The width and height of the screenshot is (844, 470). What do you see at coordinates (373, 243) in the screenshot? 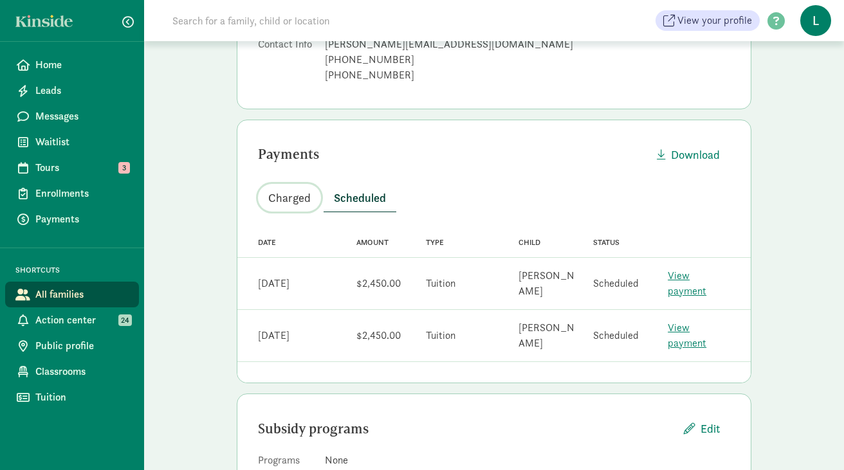
I see `span: Amount` at bounding box center [373, 243].